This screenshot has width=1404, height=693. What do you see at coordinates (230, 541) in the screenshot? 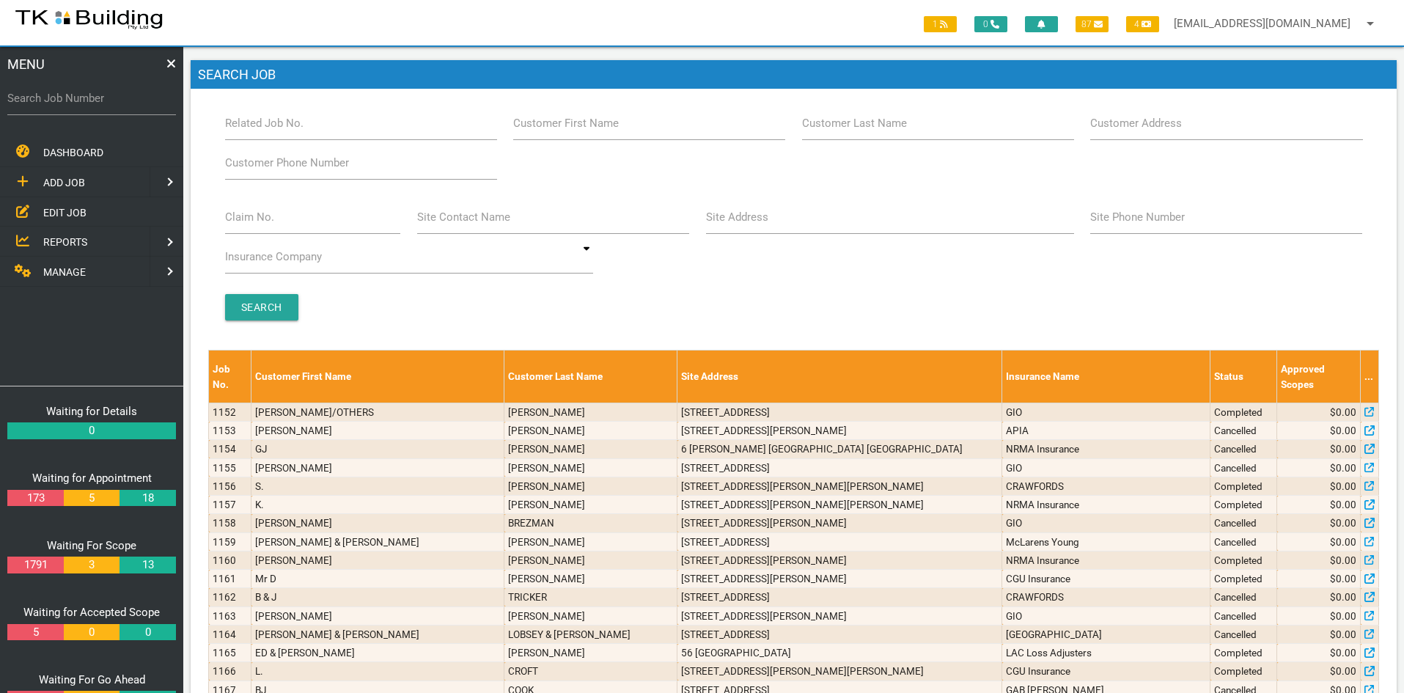
I see `td: 1159` at bounding box center [230, 541].